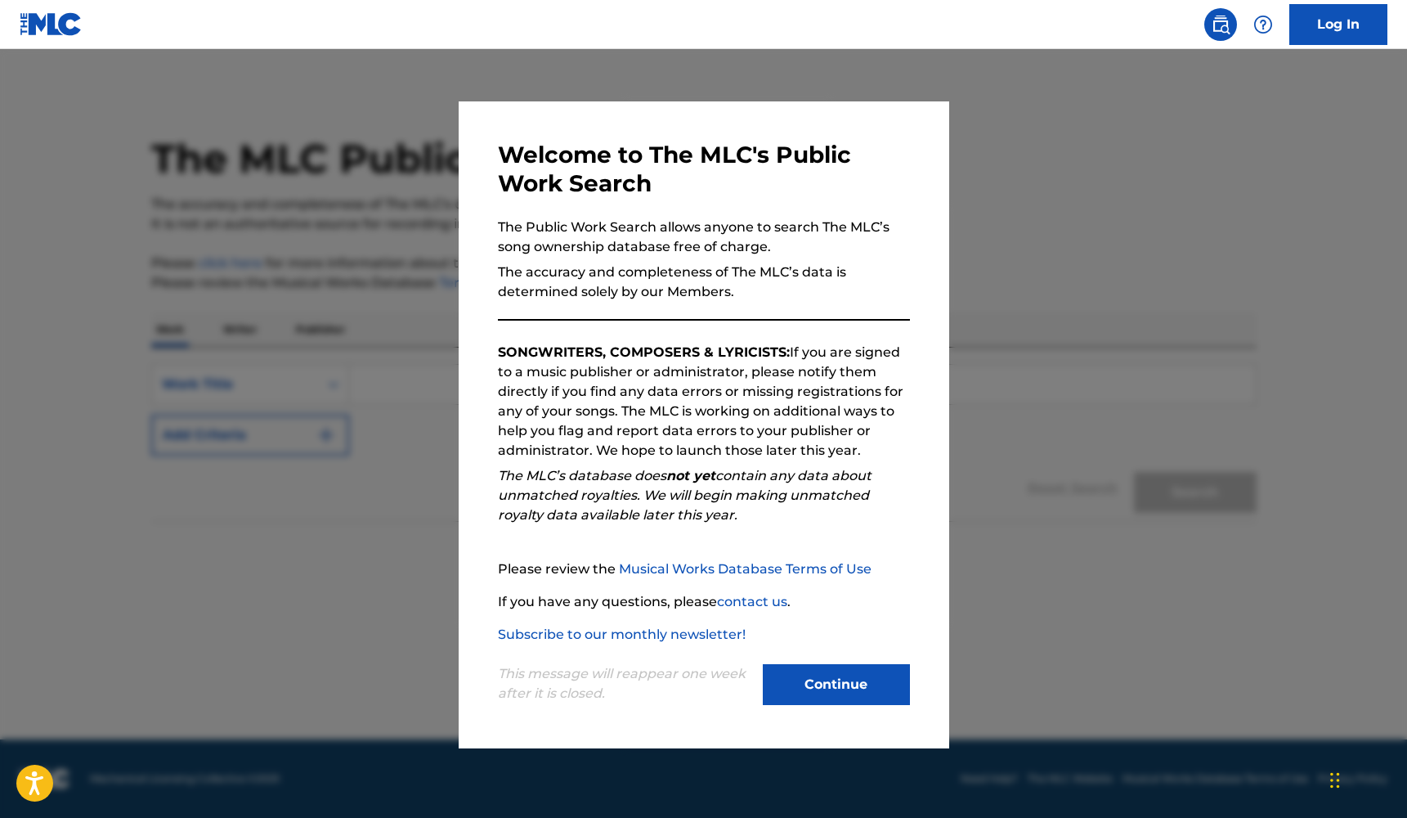 This screenshot has height=818, width=1407. I want to click on p: Please review the, so click(704, 569).